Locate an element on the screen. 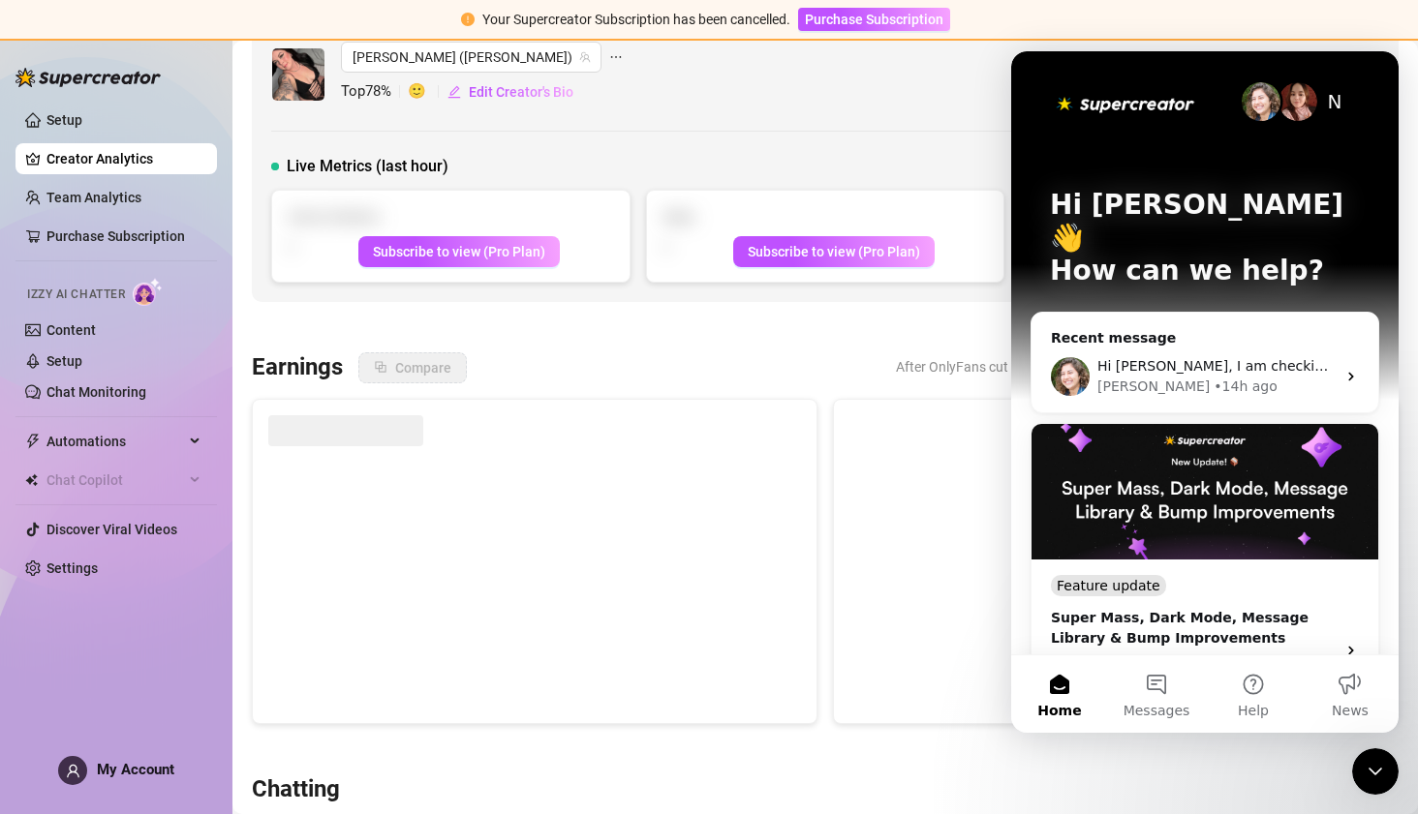  span: Home is located at coordinates (47, 659).